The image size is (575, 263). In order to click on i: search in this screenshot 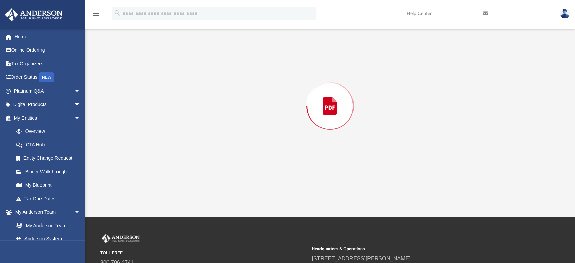, I will do `click(117, 13)`.